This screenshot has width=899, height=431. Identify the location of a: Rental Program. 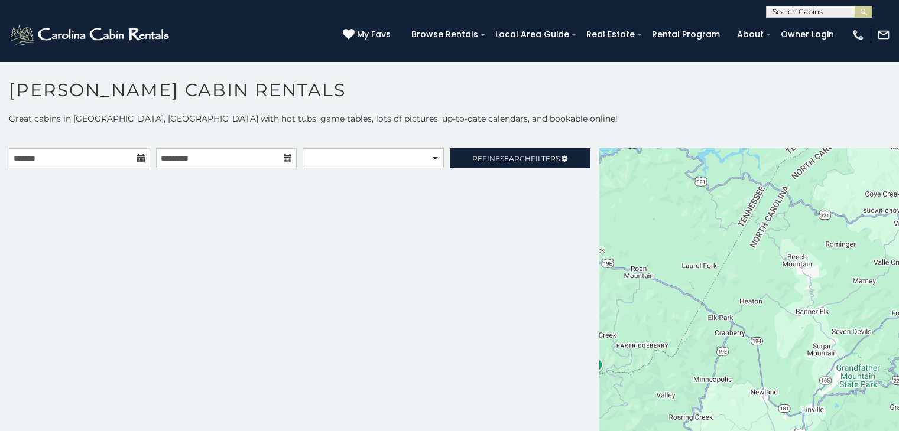
(686, 34).